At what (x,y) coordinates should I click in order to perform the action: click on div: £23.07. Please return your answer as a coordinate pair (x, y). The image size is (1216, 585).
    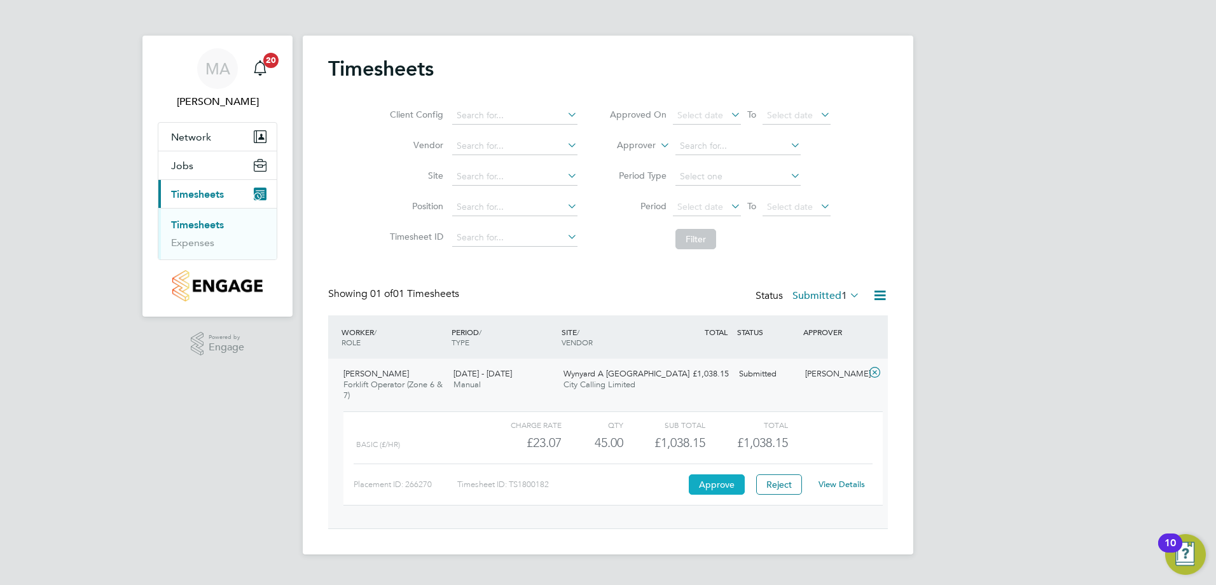
    Looking at the image, I should click on (520, 443).